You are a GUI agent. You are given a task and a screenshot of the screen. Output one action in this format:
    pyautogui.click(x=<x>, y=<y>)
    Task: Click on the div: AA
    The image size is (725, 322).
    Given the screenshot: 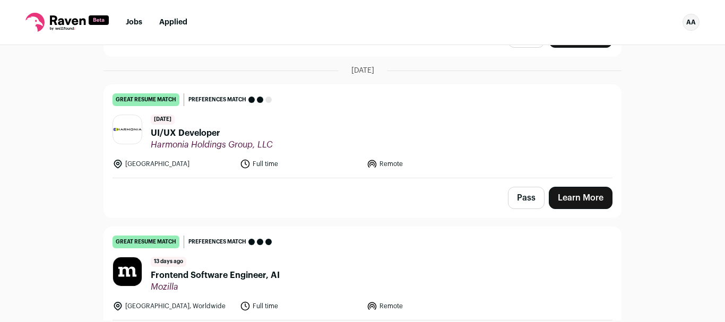 What is the action you would take?
    pyautogui.click(x=691, y=22)
    